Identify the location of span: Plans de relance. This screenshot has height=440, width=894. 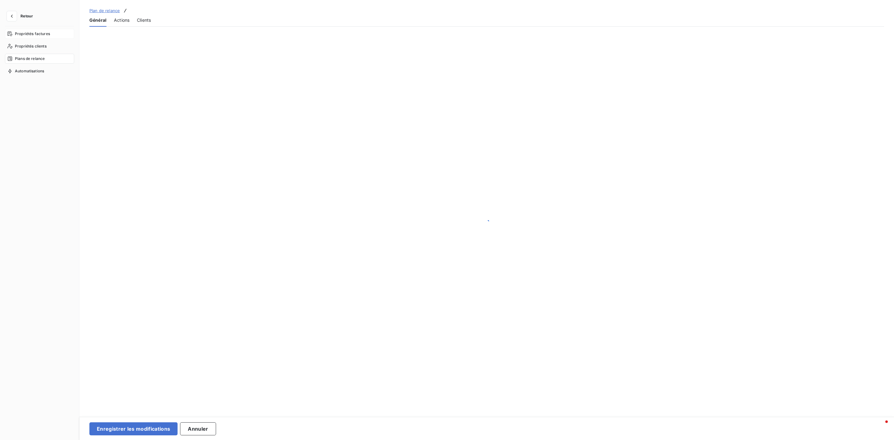
(30, 59).